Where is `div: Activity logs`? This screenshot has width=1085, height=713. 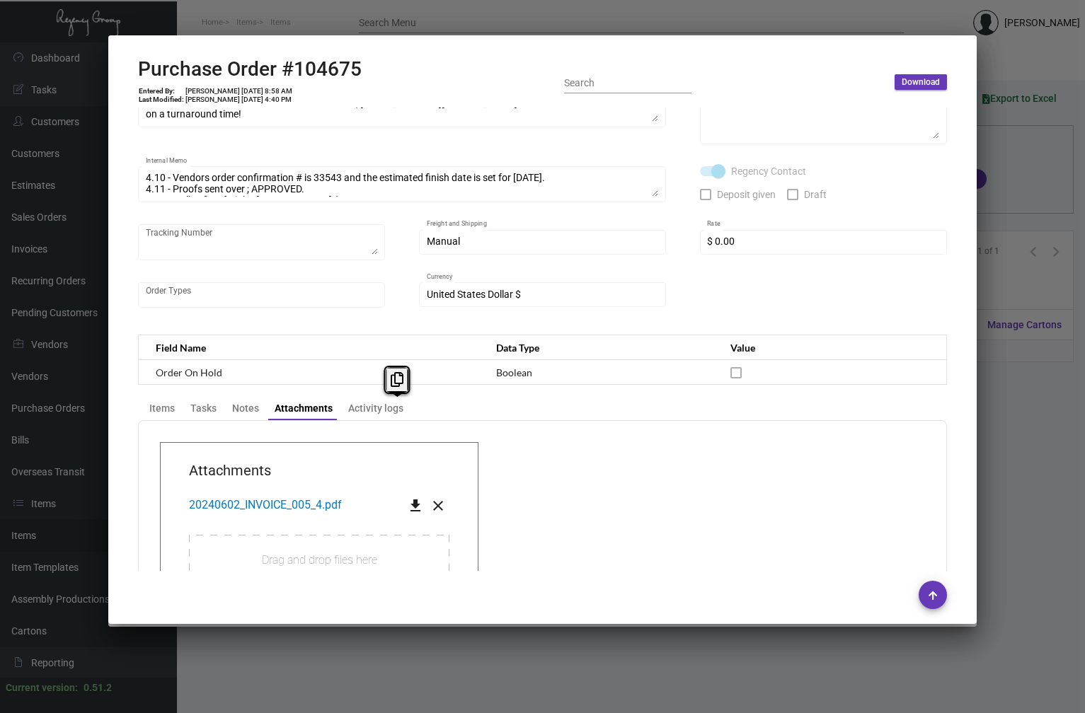
div: Activity logs is located at coordinates (376, 408).